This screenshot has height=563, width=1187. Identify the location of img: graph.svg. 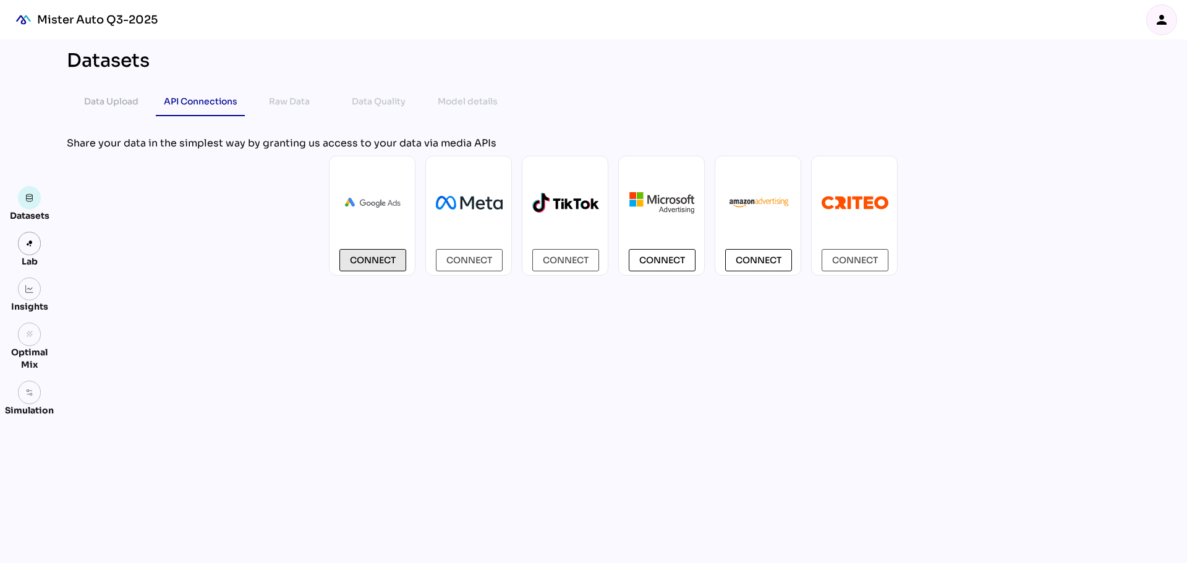
(30, 289).